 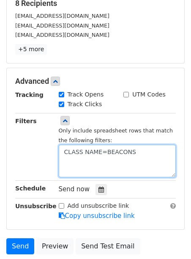 I want to click on div: Chat Widget, so click(x=170, y=238).